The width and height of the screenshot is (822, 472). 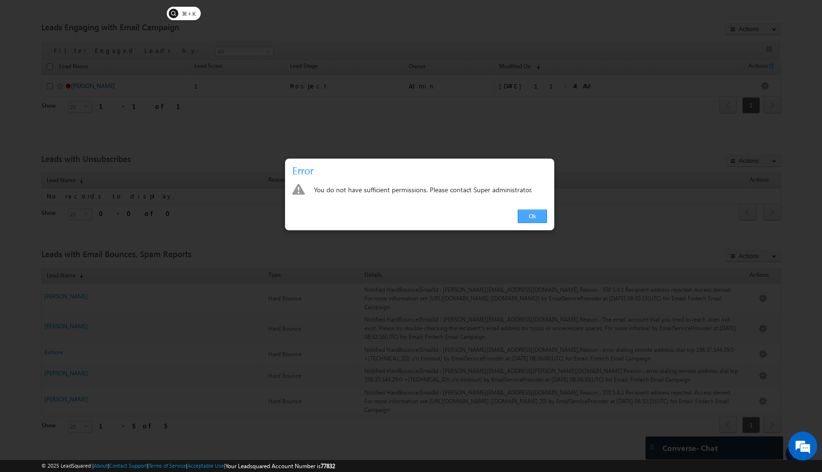 What do you see at coordinates (100, 465) in the screenshot?
I see `a: About` at bounding box center [100, 465].